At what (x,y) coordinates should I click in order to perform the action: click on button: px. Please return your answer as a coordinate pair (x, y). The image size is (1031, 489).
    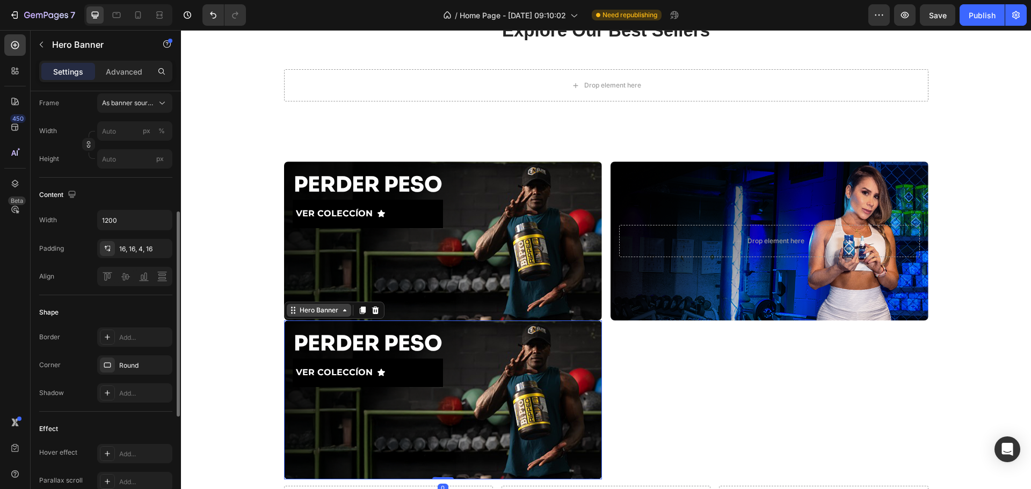
    Looking at the image, I should click on (162, 131).